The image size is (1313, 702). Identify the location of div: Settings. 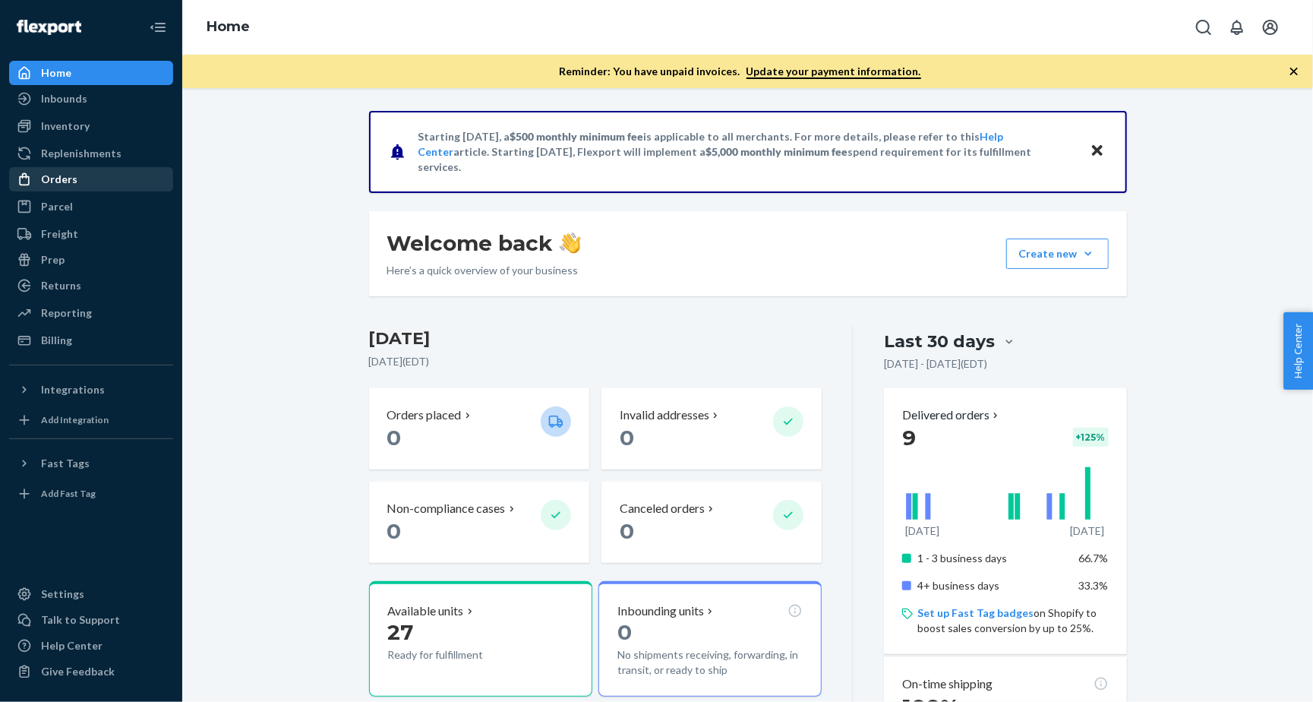
(62, 594).